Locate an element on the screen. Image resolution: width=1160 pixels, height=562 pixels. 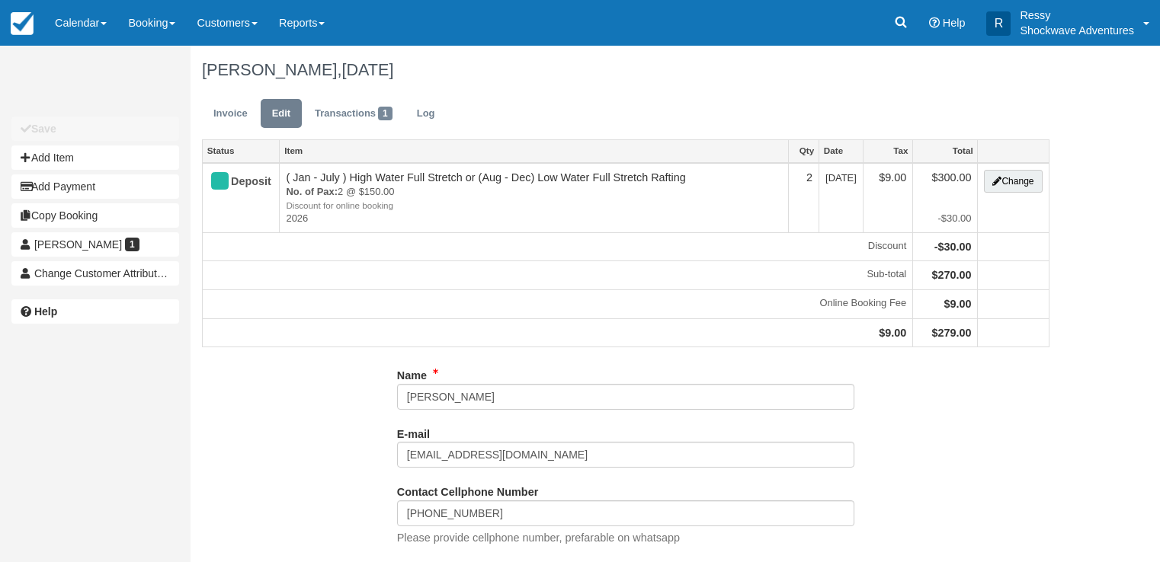
a: Transactions1 is located at coordinates (354, 114).